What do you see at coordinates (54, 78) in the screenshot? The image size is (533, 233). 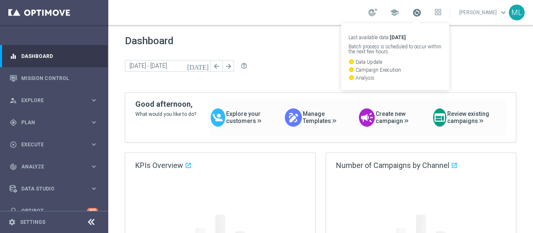 I see `div: Mission Control` at bounding box center [54, 78].